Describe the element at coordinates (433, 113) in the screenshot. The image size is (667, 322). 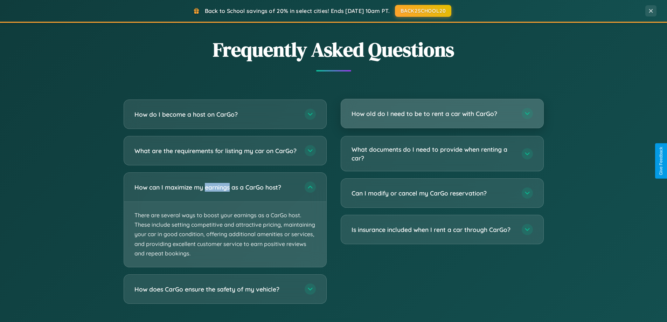
I see `h3: How old do I need to be to rent a car with CarGo?` at that location.